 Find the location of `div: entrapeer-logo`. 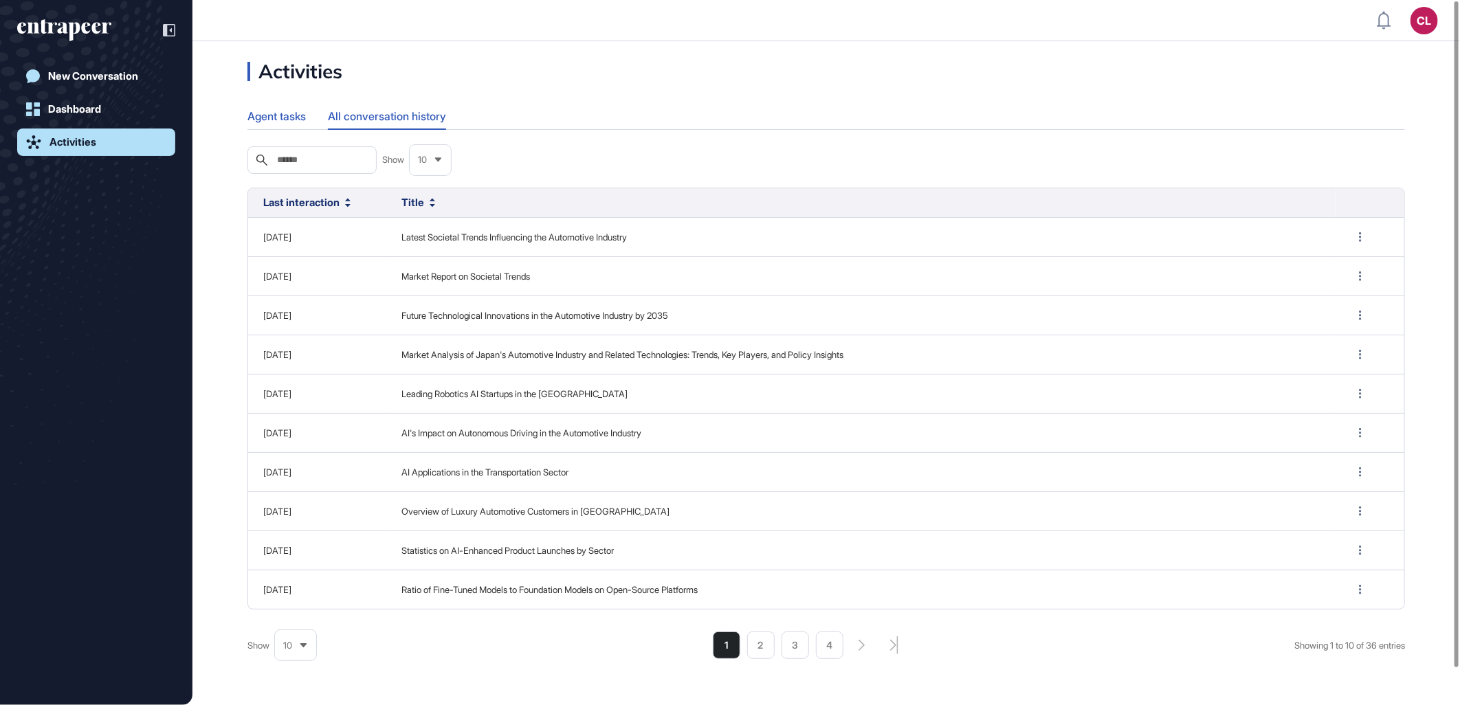

div: entrapeer-logo is located at coordinates (64, 30).